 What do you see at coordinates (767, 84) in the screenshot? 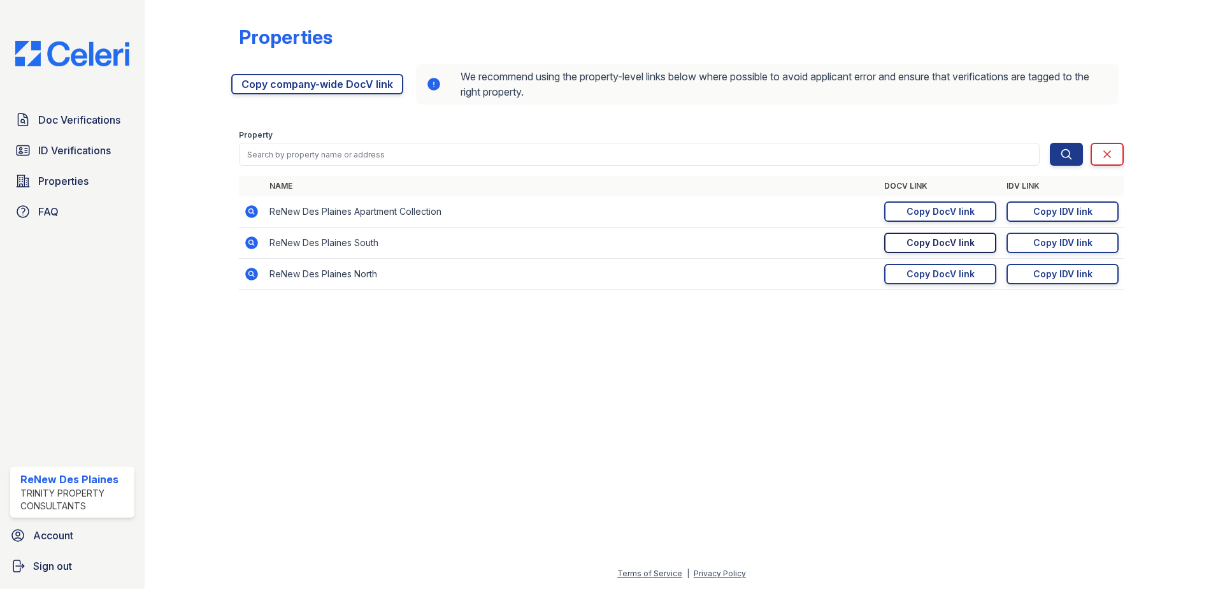
I see `div: We recommend using the property-level links below where possible to avoid applicant error and ens...` at bounding box center [767, 84].